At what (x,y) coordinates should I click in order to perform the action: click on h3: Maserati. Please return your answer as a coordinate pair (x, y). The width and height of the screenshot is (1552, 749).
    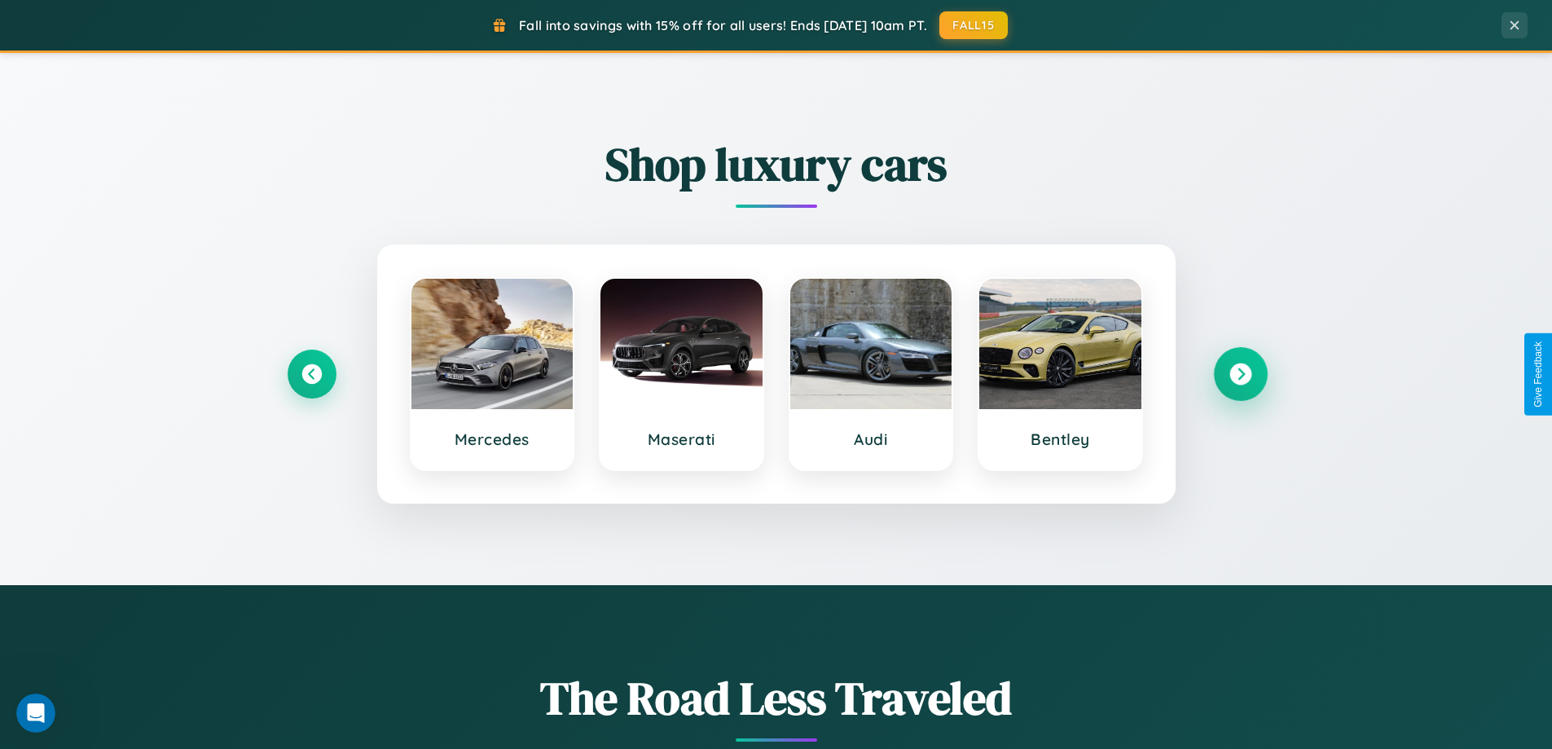
    Looking at the image, I should click on (681, 439).